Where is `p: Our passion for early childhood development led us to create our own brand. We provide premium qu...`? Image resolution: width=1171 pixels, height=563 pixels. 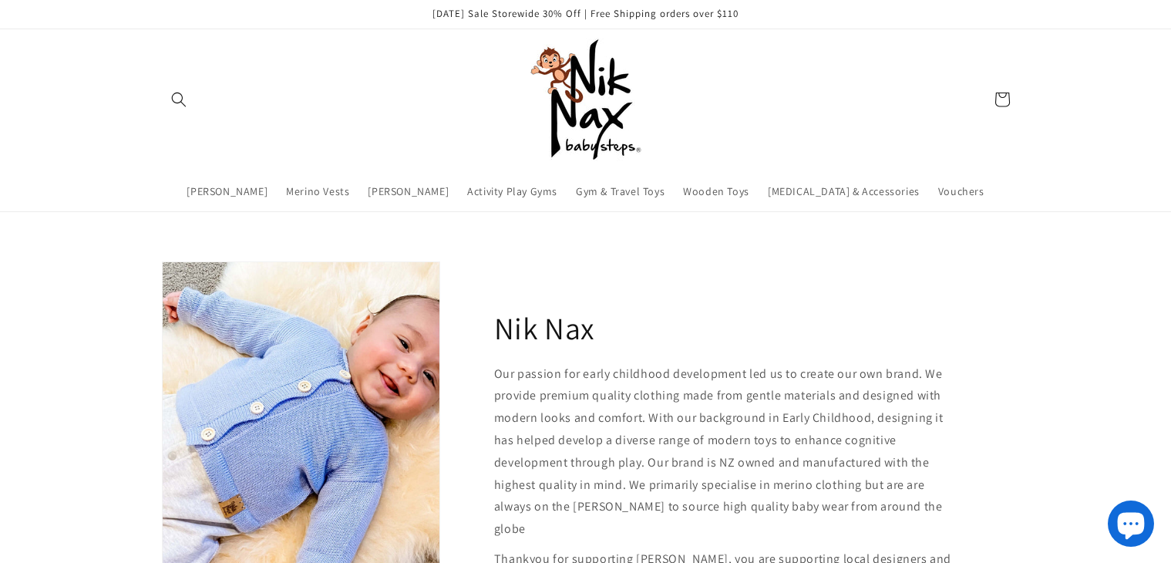
p: Our passion for early childhood development led us to create our own brand. We provide premium qu... is located at coordinates (725, 452).